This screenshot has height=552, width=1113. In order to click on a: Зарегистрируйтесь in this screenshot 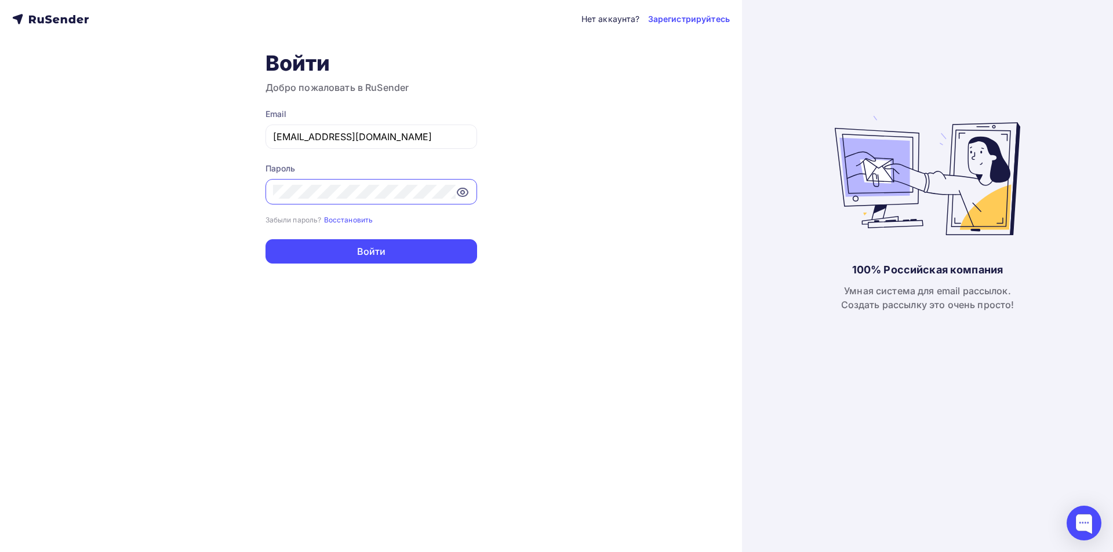, I will do `click(689, 19)`.